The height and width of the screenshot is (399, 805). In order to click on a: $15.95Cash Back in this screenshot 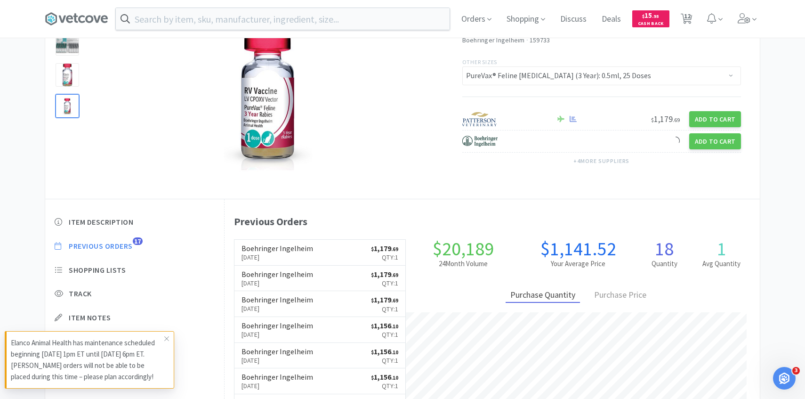, I will do `click(651, 19)`.